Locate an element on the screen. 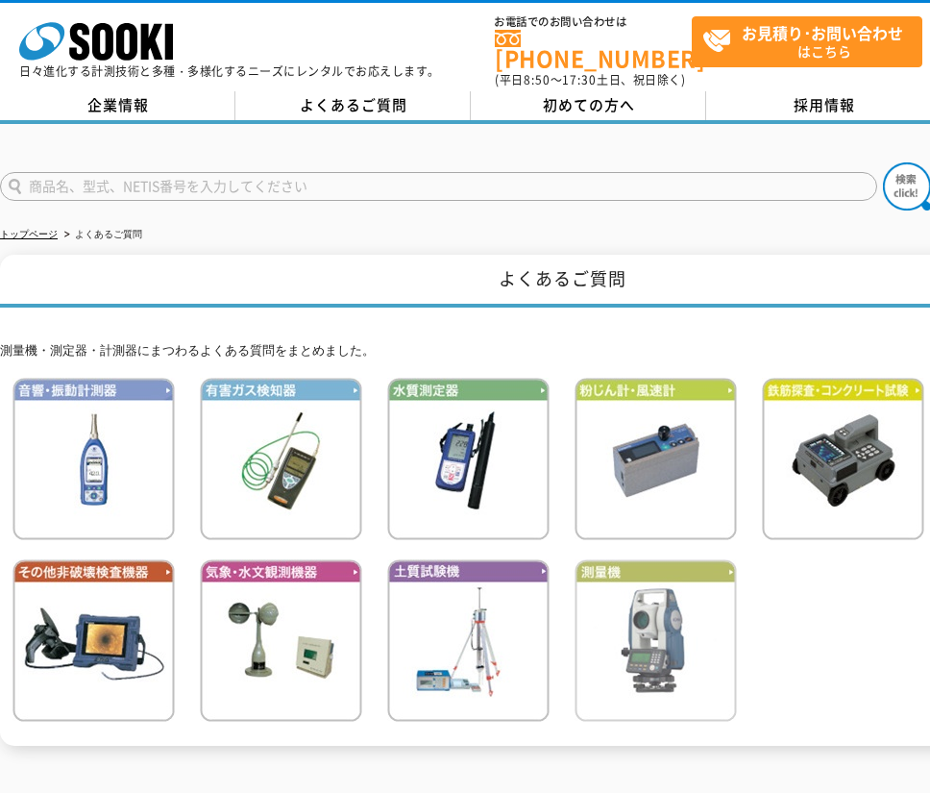  img: 土質試験機 is located at coordinates (468, 640).